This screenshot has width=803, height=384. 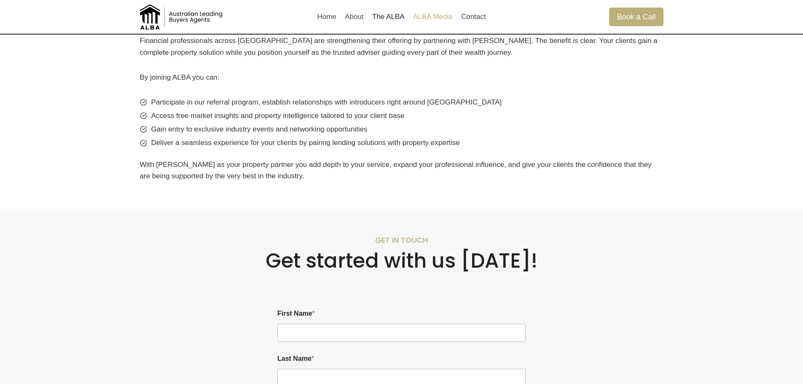 What do you see at coordinates (306, 142) in the screenshot?
I see `span: Deliver a seamless experience for your clients by pairing lending solutions with property expertise` at bounding box center [306, 142].